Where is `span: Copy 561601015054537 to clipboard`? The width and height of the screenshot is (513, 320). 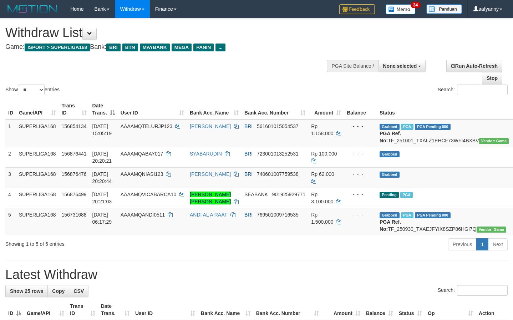
span: Copy 561601015054537 to clipboard is located at coordinates (277, 126).